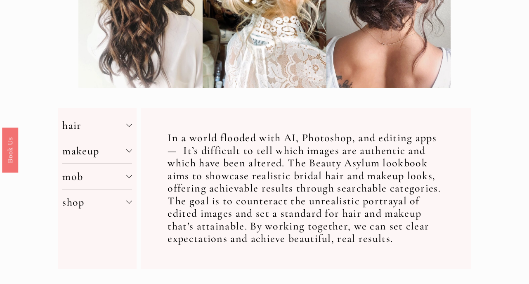 Image resolution: width=529 pixels, height=284 pixels. Describe the element at coordinates (94, 151) in the screenshot. I see `span: makeup` at that location.